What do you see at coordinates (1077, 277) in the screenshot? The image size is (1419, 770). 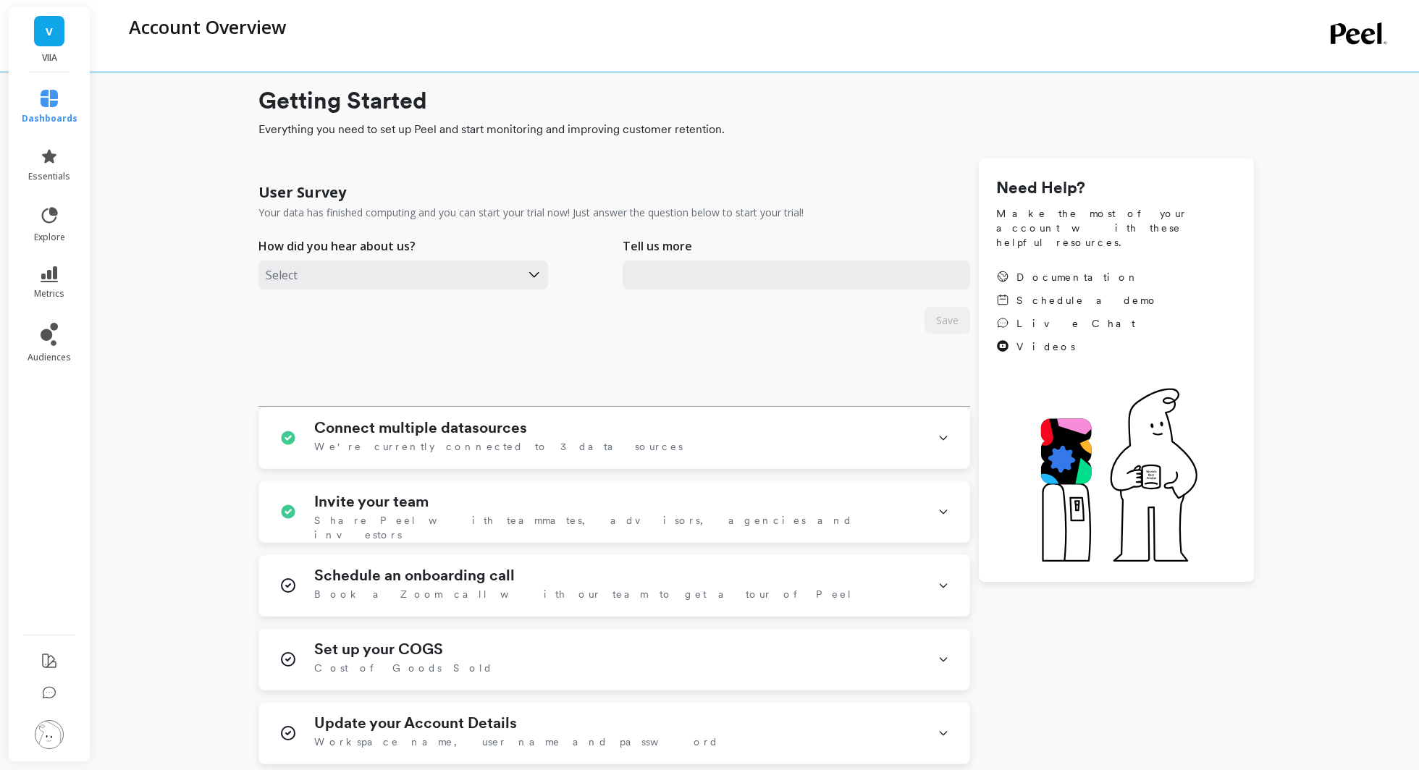 I see `a: Documentation` at bounding box center [1077, 277].